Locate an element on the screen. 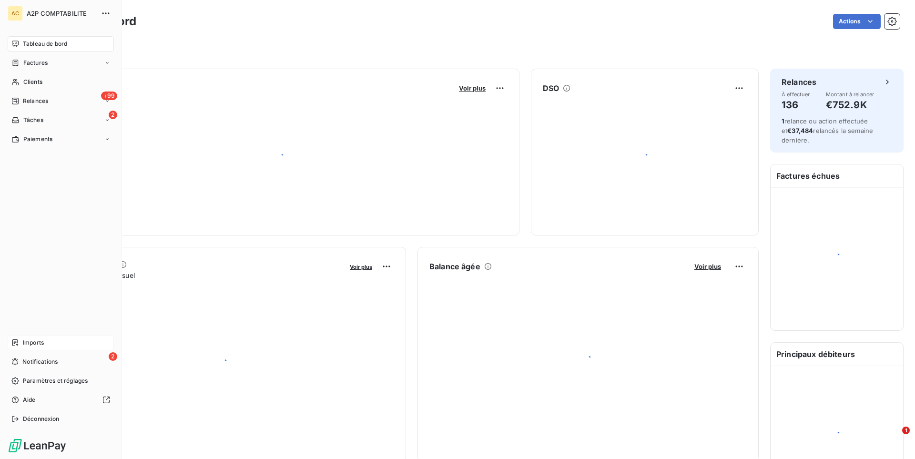  div: AC is located at coordinates (15, 13).